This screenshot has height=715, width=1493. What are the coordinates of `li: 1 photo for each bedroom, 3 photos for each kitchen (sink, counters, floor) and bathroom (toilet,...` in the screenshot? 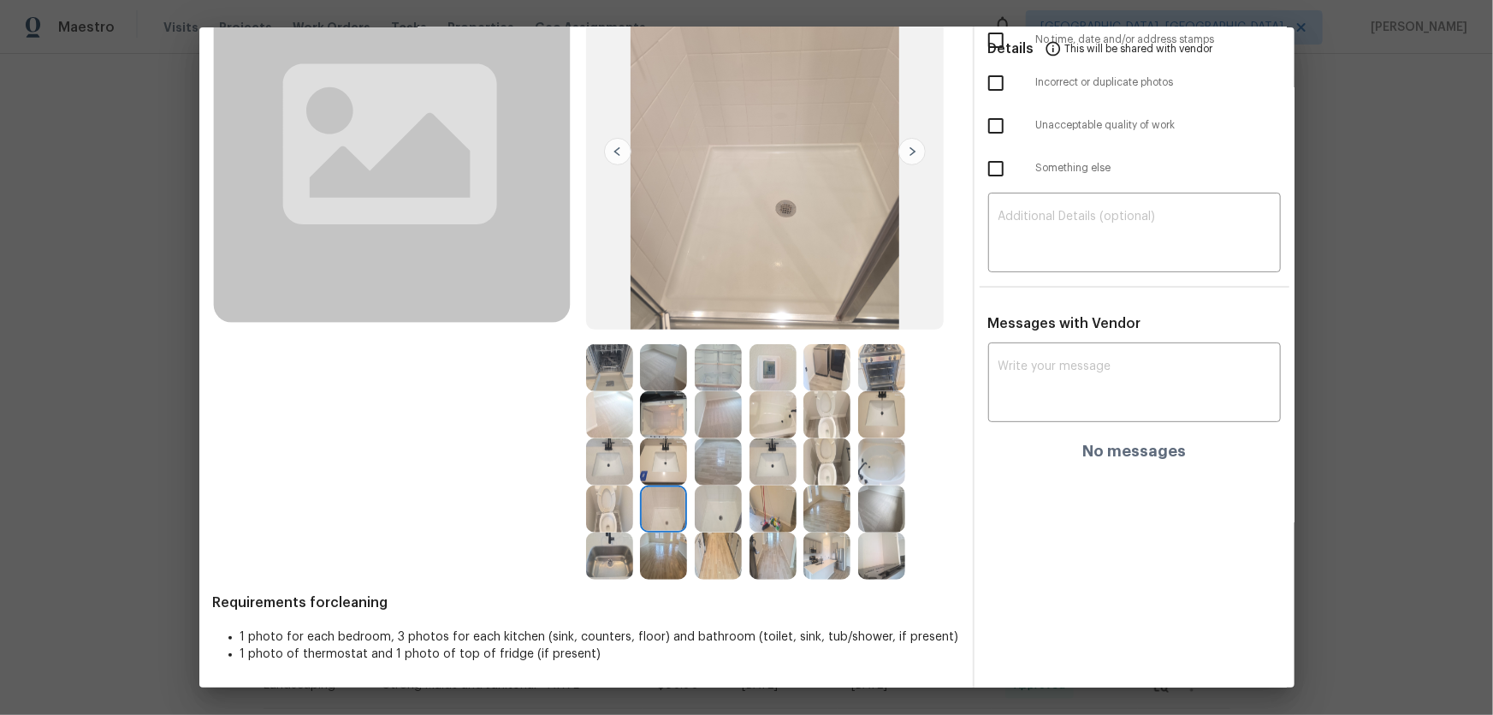 It's located at (600, 637).